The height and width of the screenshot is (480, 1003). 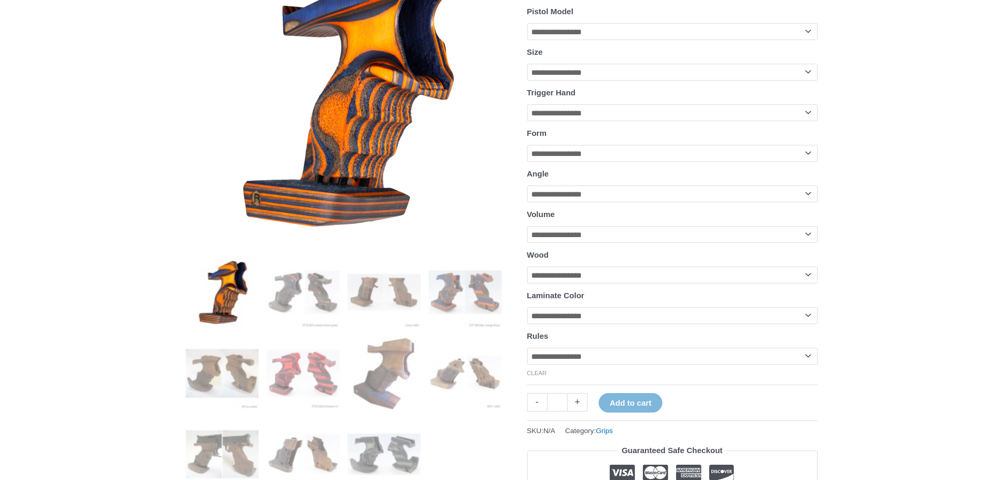 I want to click on img: Rink Grip for Sport Pistol - Image 4, so click(x=465, y=292).